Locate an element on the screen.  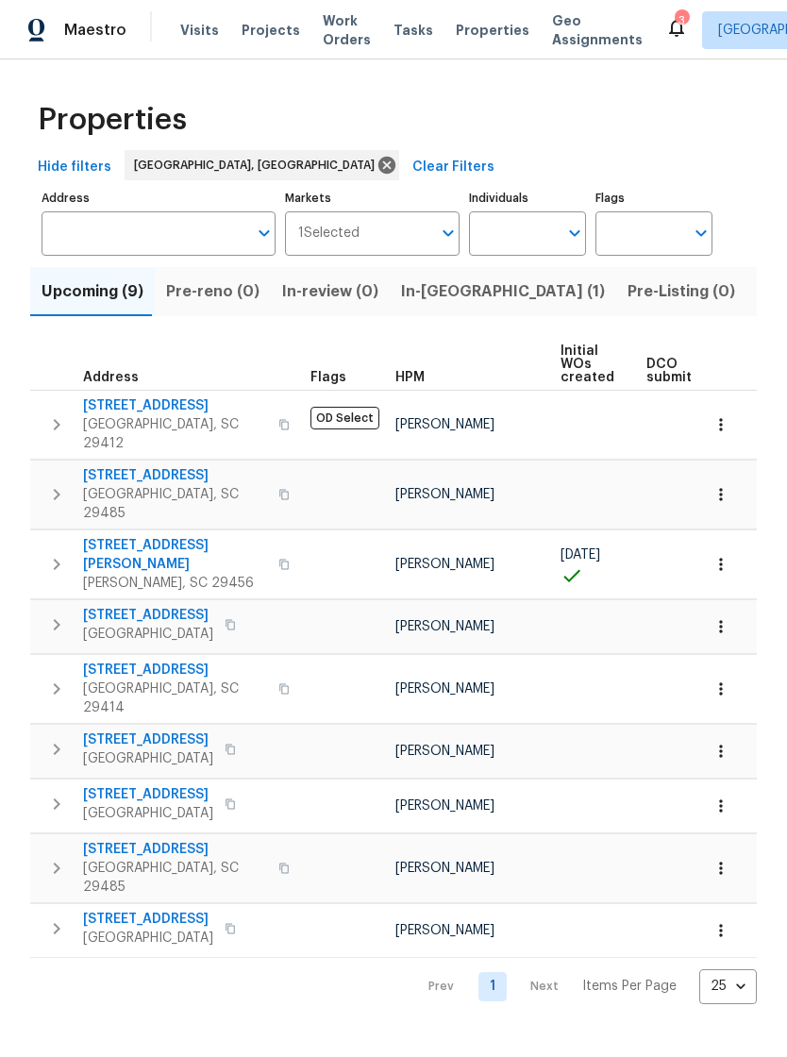
span: Pre-Listing (0) is located at coordinates (681, 292).